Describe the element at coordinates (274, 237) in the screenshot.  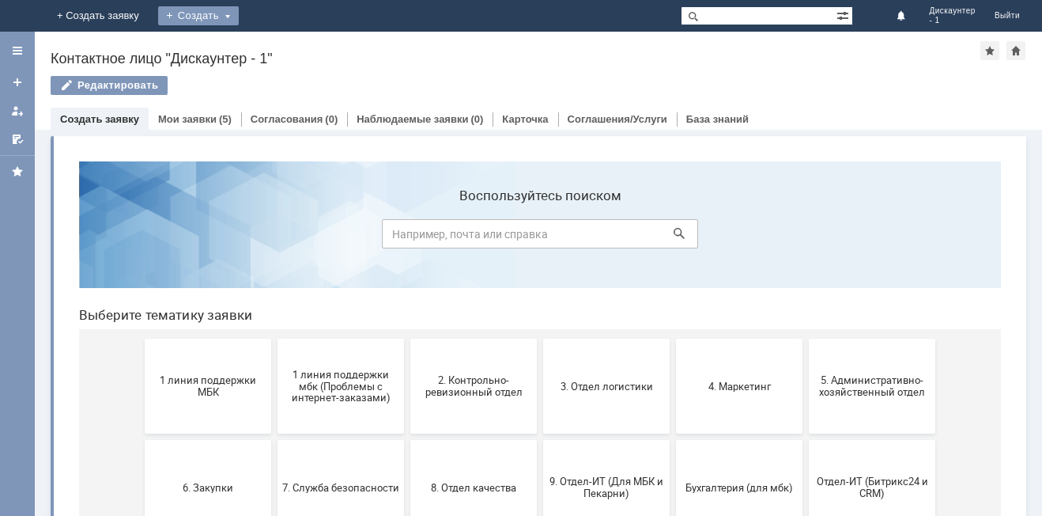
I see `button: 1 линия поддержки мбк (Проблемы с интернет-заказами)` at that location.